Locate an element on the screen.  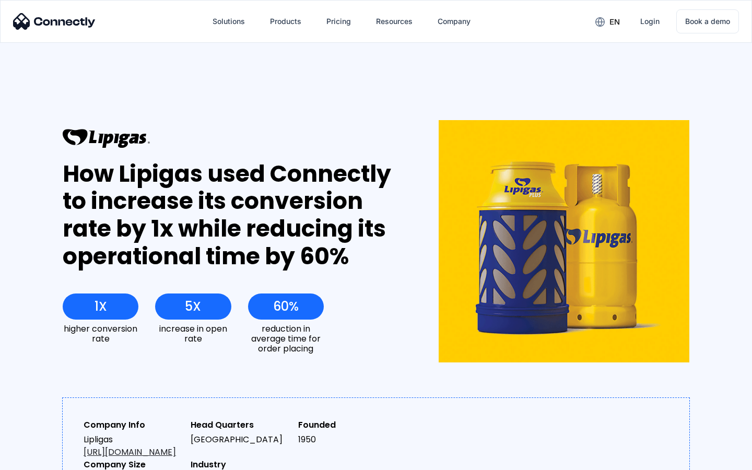
div: Company is located at coordinates (454, 21).